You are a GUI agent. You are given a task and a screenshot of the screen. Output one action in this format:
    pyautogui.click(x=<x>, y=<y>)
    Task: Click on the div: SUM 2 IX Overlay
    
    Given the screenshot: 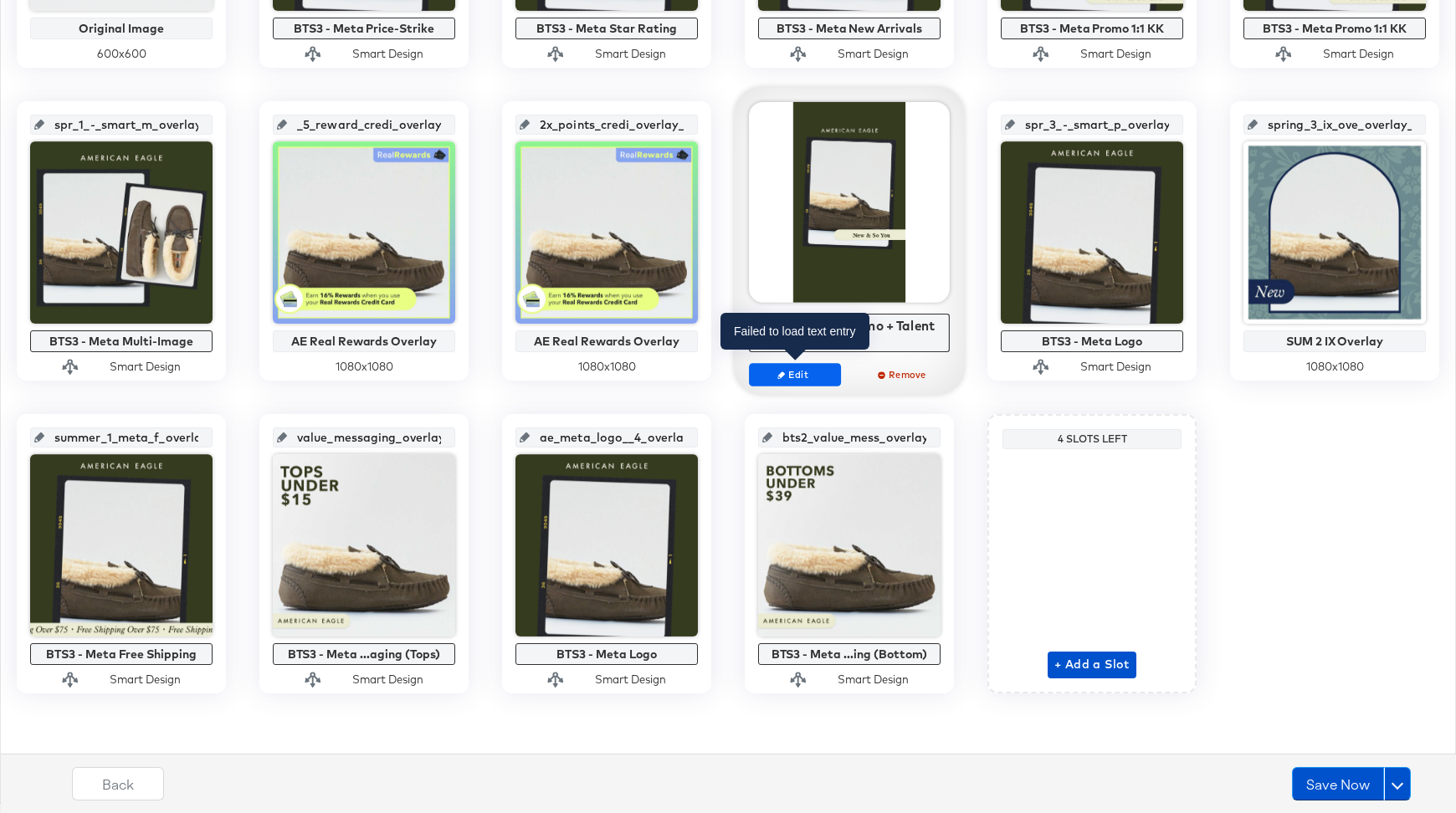 What is the action you would take?
    pyautogui.click(x=1334, y=341)
    